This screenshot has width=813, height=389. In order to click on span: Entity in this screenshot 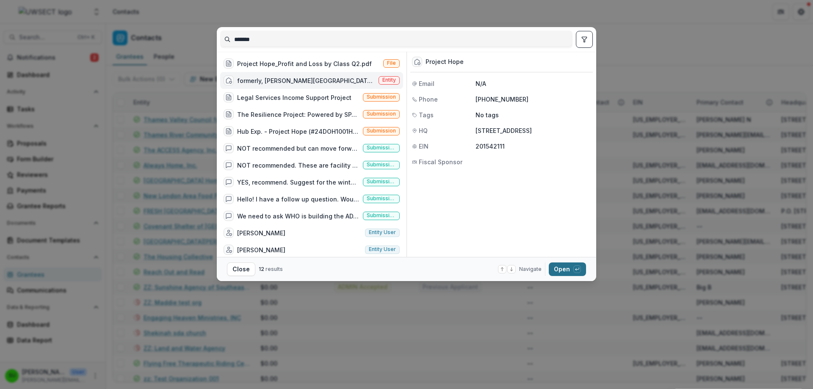, I will do `click(389, 80)`.